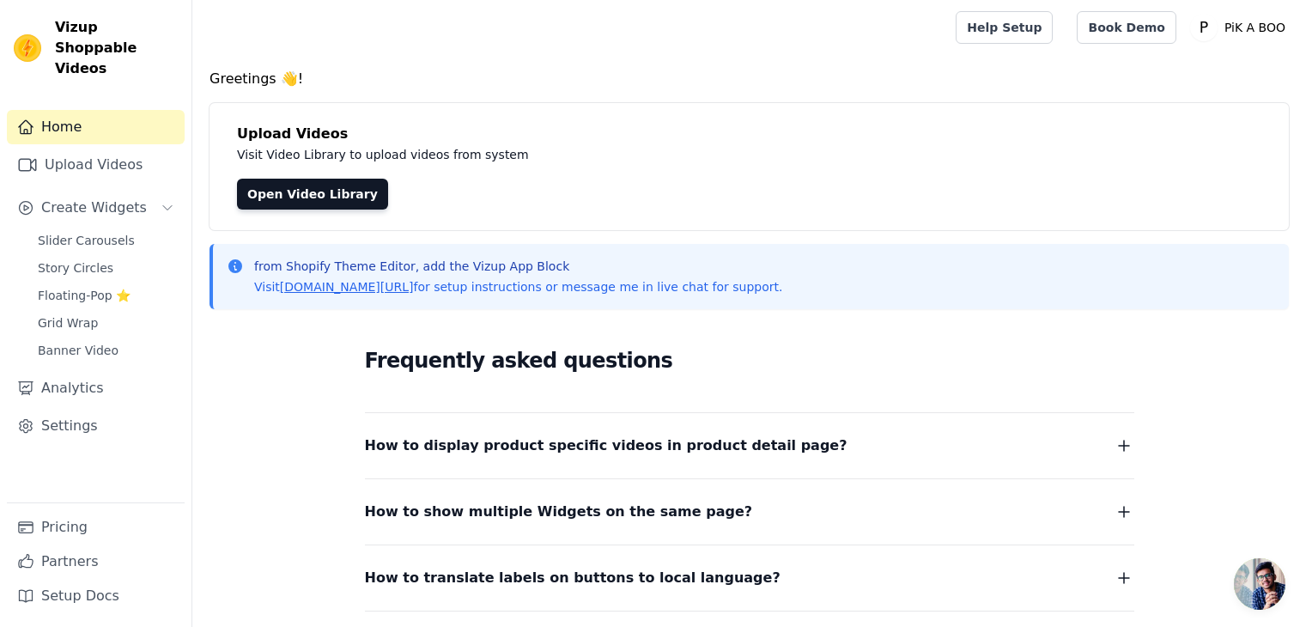 This screenshot has width=1306, height=627. I want to click on button: How to show multiple Widgets on the same page?, so click(750, 512).